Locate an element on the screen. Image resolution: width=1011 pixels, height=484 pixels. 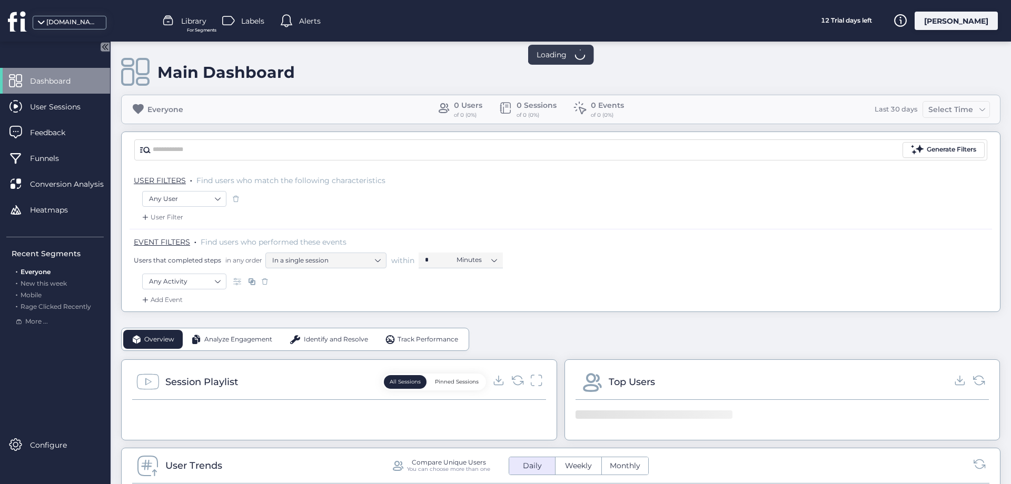
span: More ... is located at coordinates (36, 322).